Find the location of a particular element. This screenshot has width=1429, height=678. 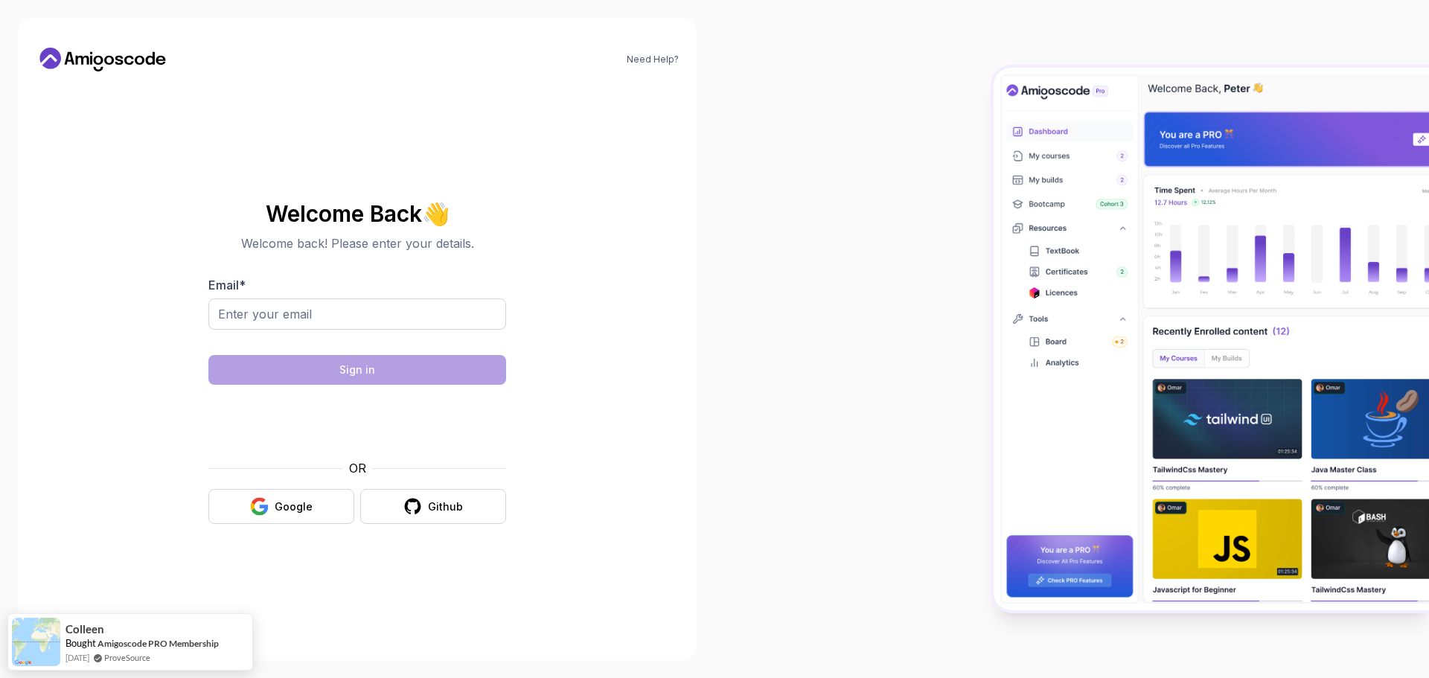

p: OR is located at coordinates (357, 468).